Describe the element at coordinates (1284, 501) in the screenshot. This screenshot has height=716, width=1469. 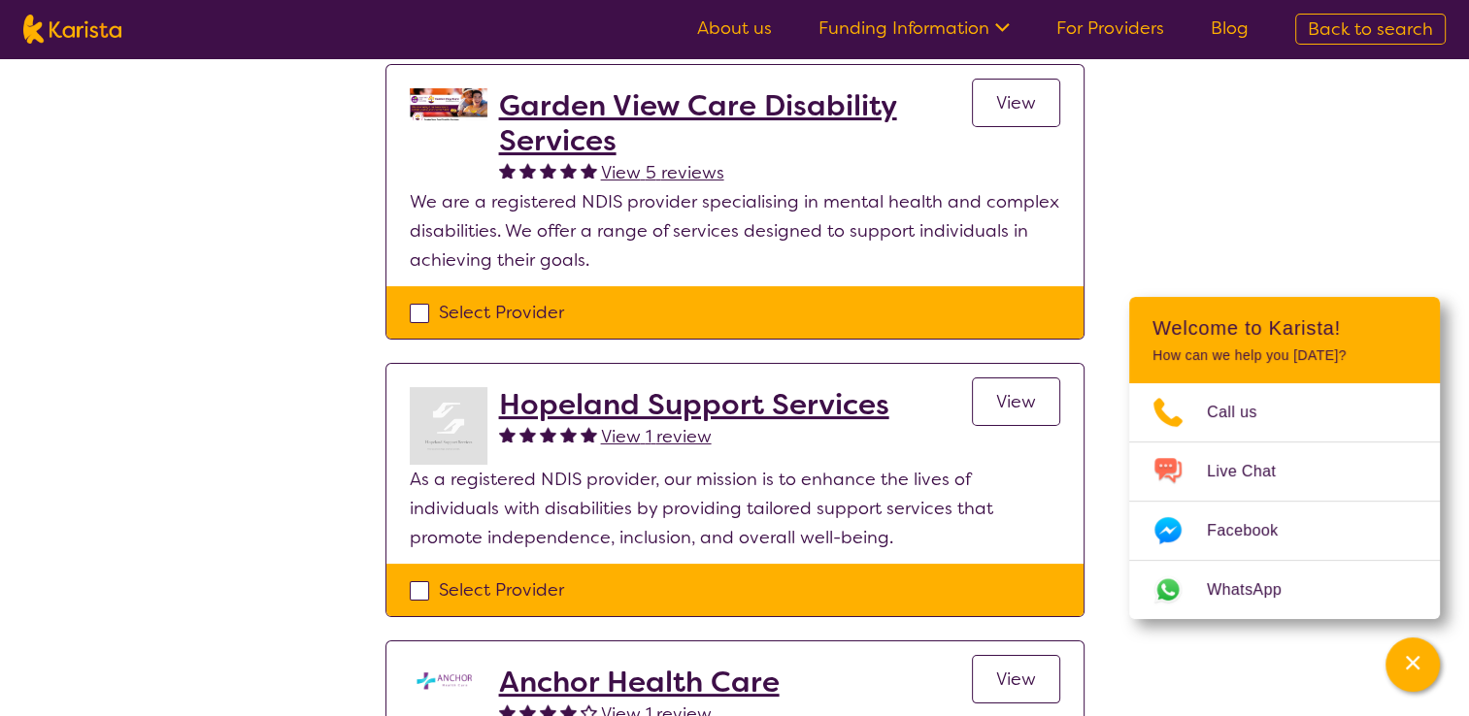
I see `ul: Choose channel` at that location.